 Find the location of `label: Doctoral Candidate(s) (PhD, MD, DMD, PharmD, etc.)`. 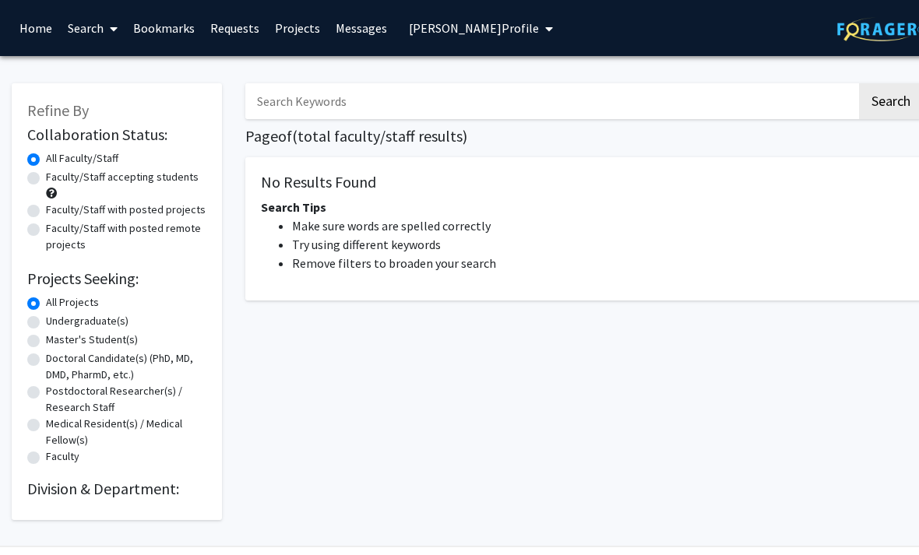

label: Doctoral Candidate(s) (PhD, MD, DMD, PharmD, etc.) is located at coordinates (126, 367).